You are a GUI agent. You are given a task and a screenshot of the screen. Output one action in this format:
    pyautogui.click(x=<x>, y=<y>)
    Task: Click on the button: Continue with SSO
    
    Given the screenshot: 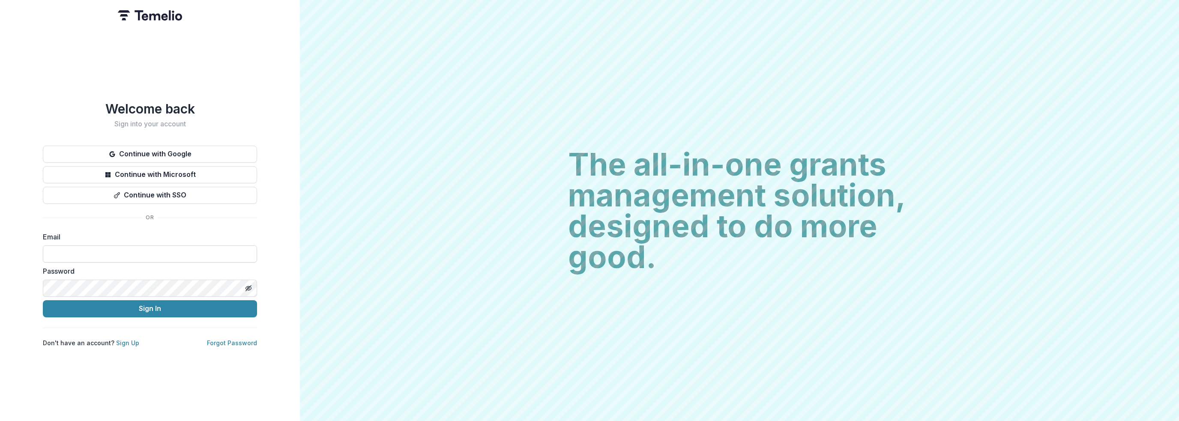 What is the action you would take?
    pyautogui.click(x=150, y=195)
    